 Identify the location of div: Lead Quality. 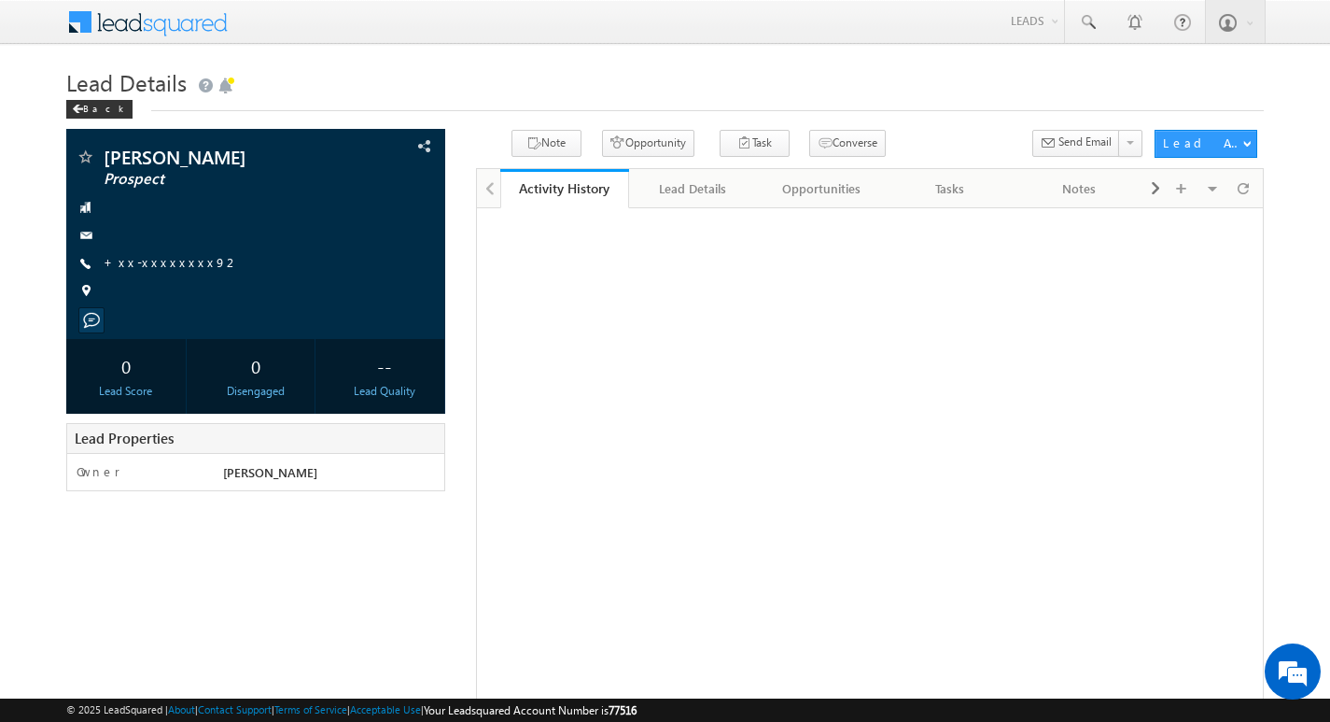
(385, 391).